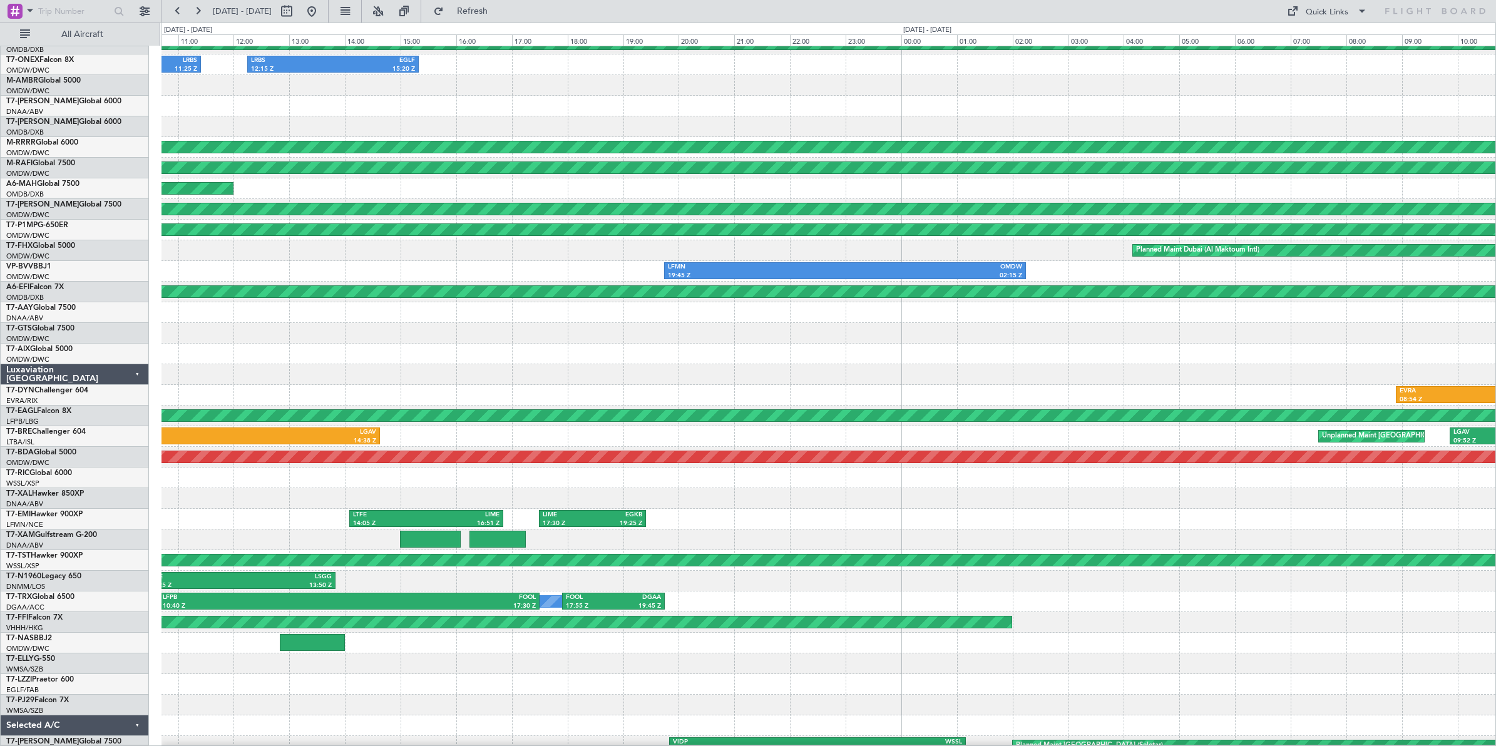 This screenshot has width=1496, height=746. Describe the element at coordinates (21, 143) in the screenshot. I see `span: M-RRRR` at that location.